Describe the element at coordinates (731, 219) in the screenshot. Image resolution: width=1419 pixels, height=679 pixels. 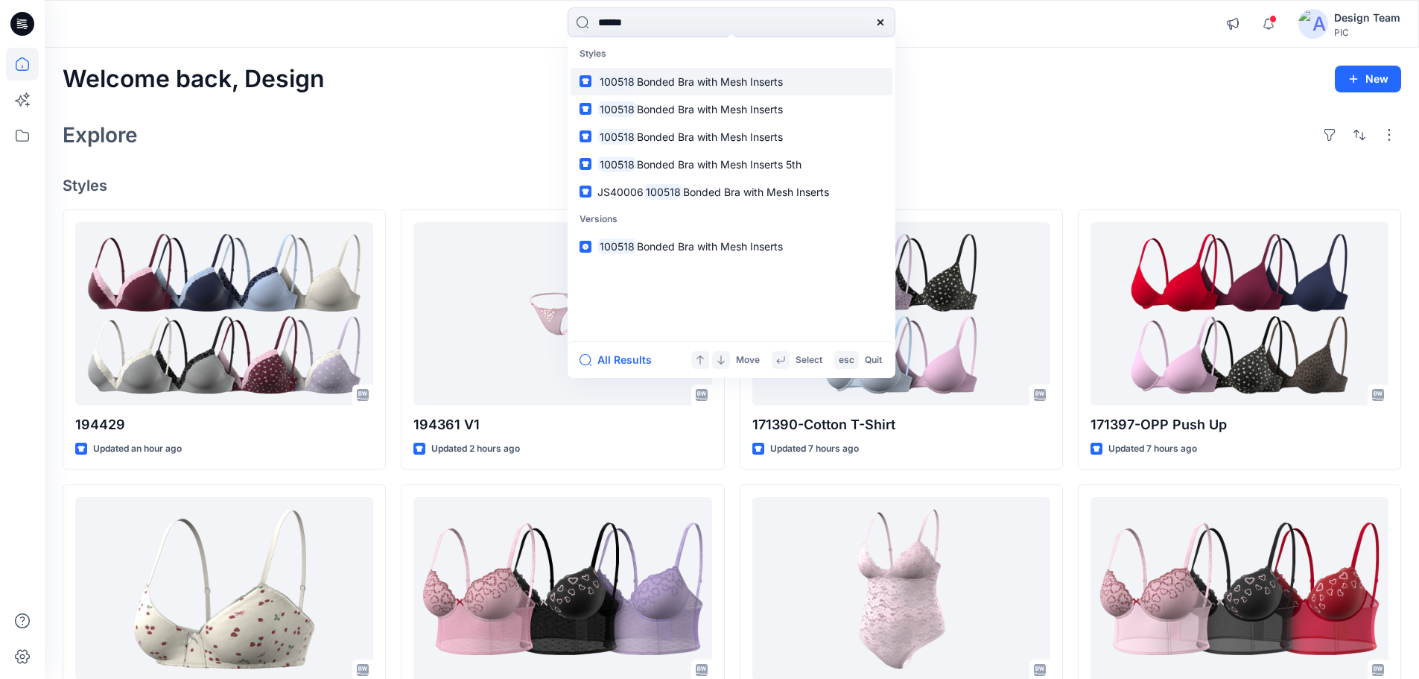
I see `p: Versions` at that location.